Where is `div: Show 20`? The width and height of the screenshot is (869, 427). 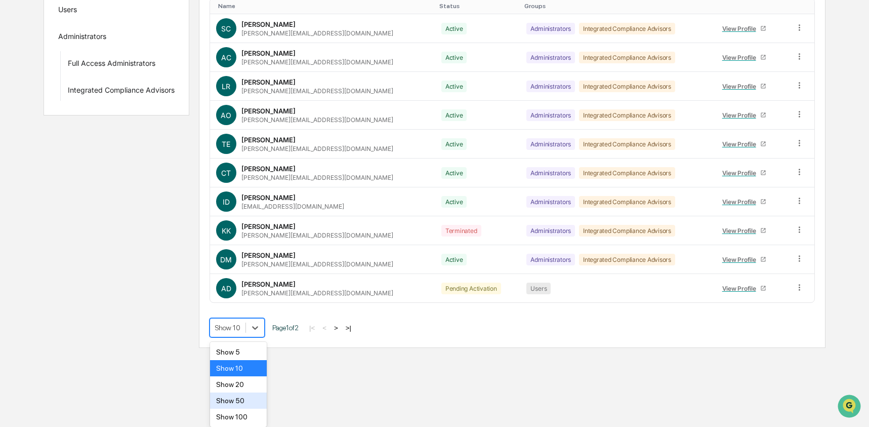
div: Show 20 is located at coordinates (238, 384).